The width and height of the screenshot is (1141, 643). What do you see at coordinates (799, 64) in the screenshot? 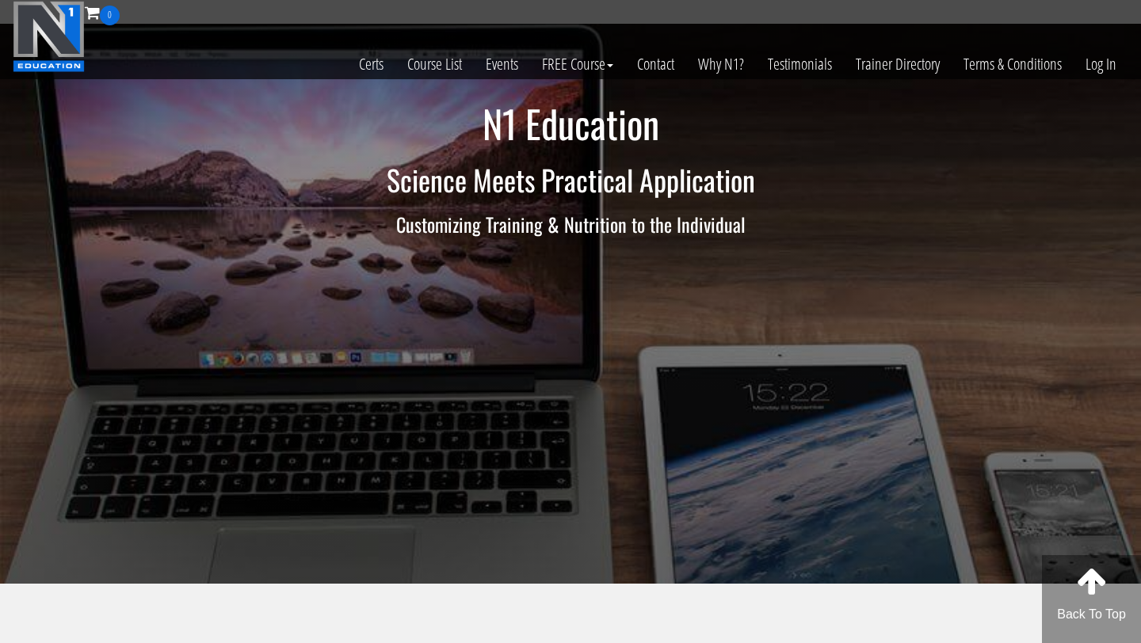
I see `a: Testimonials` at bounding box center [799, 64].